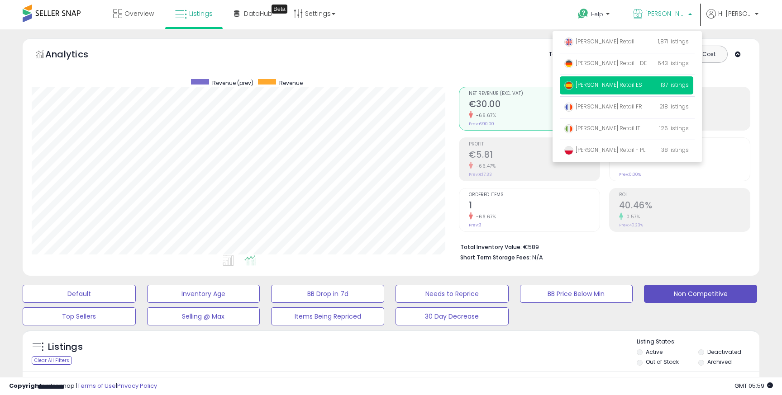  What do you see at coordinates (233, 83) in the screenshot?
I see `span: Revenue (prev)` at bounding box center [233, 83].